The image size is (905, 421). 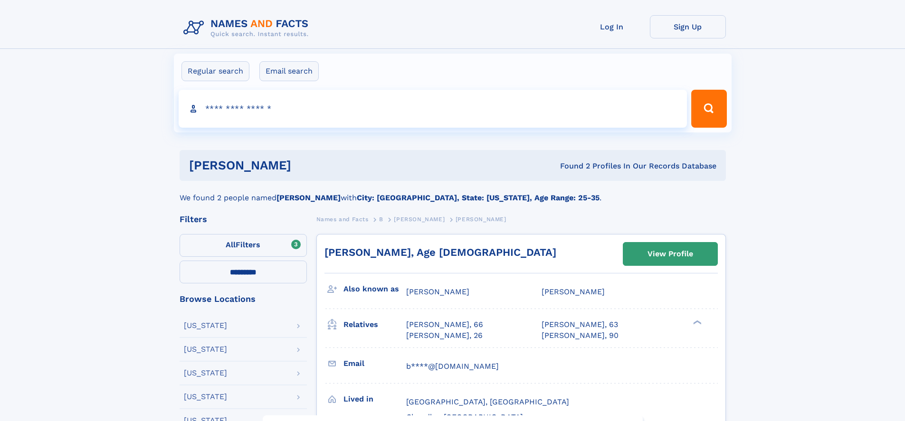 I want to click on h3: Email, so click(x=375, y=364).